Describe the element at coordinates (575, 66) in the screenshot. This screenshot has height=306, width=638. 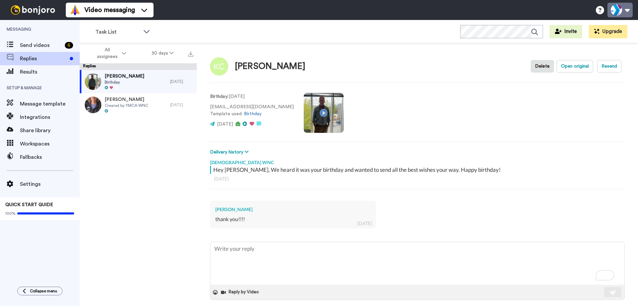
I see `button: Open original` at that location.